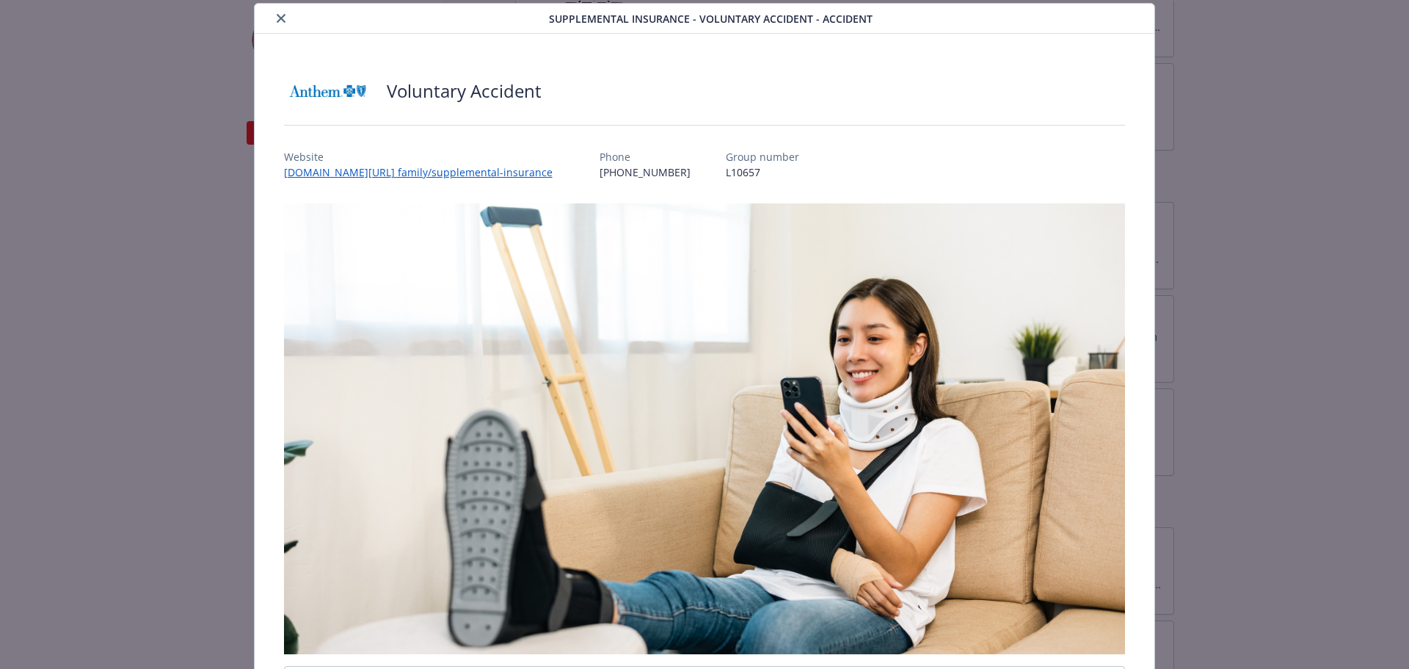  Describe the element at coordinates (281, 18) in the screenshot. I see `button: close` at that location.